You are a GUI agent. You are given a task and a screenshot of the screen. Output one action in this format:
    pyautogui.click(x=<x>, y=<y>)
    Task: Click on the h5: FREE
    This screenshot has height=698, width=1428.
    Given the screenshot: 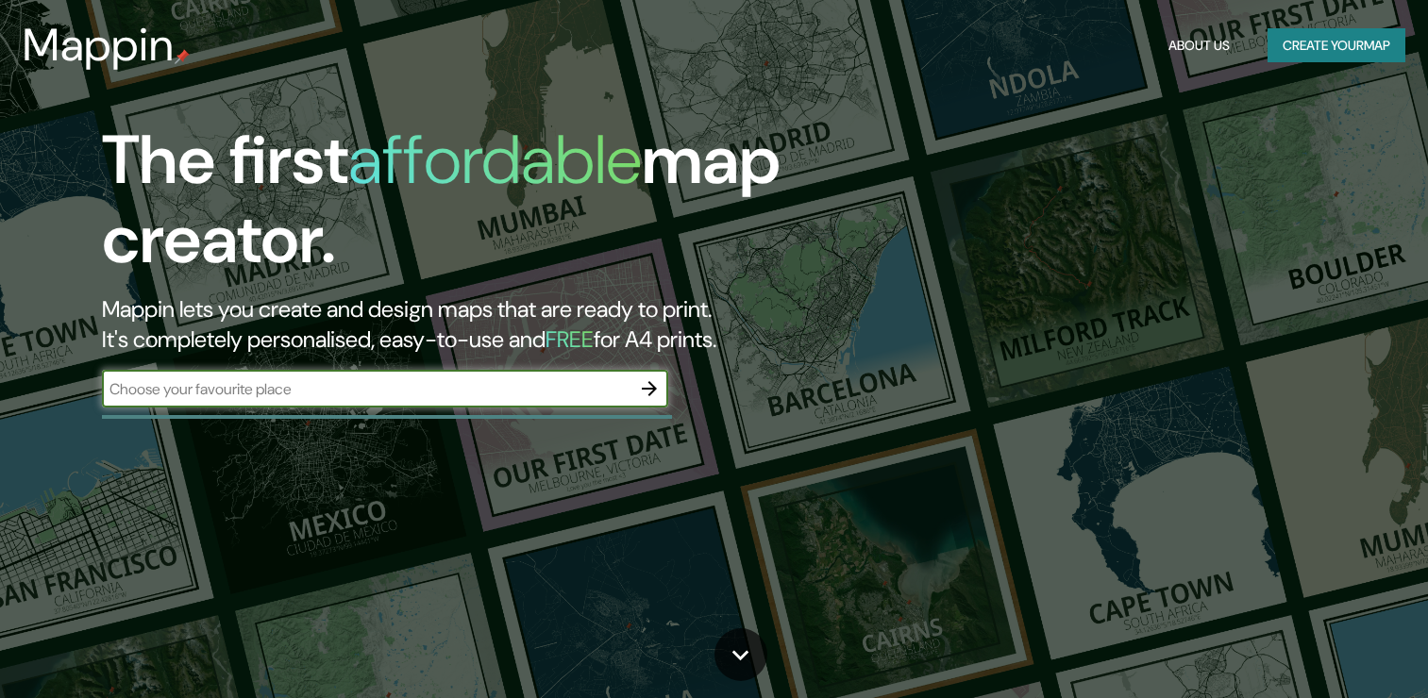 What is the action you would take?
    pyautogui.click(x=569, y=339)
    